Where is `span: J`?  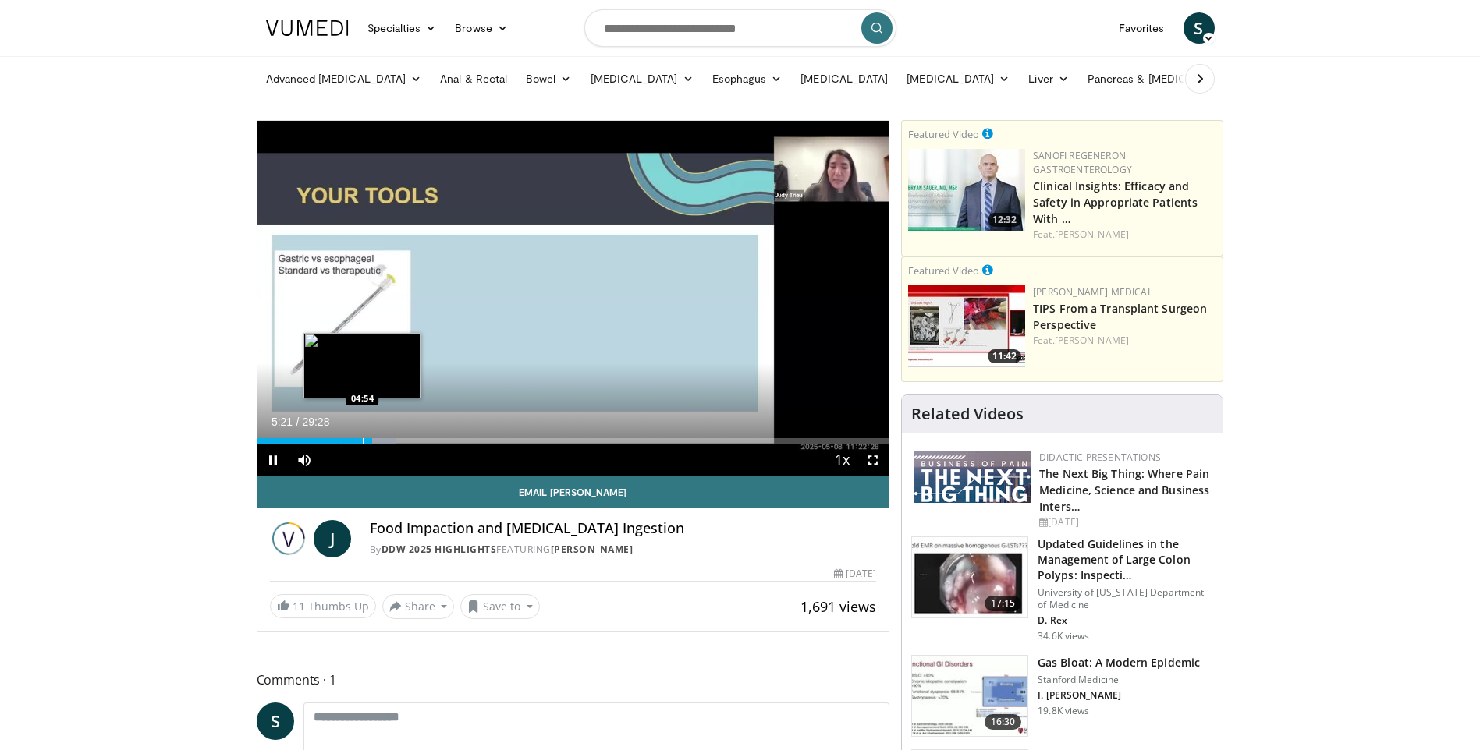 span: J is located at coordinates (332, 539).